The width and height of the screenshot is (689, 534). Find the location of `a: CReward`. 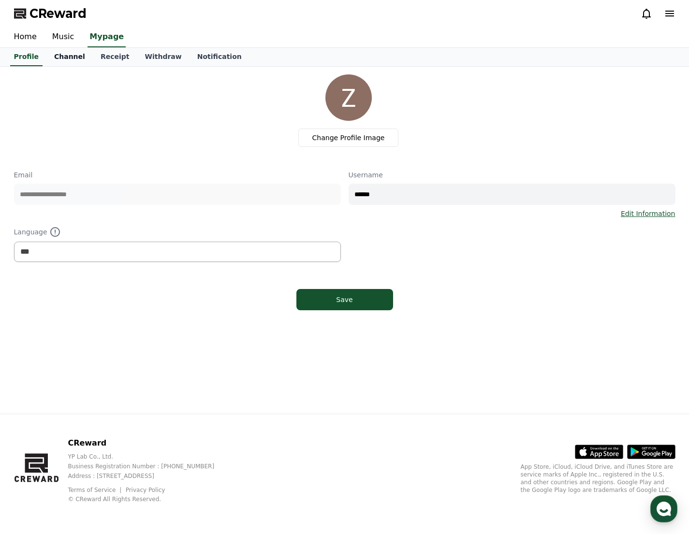

a: CReward is located at coordinates (50, 14).